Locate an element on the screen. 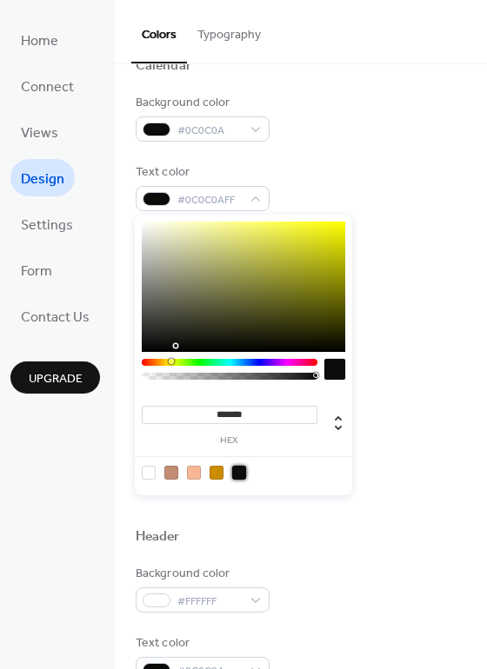  span: Form is located at coordinates (36, 271).